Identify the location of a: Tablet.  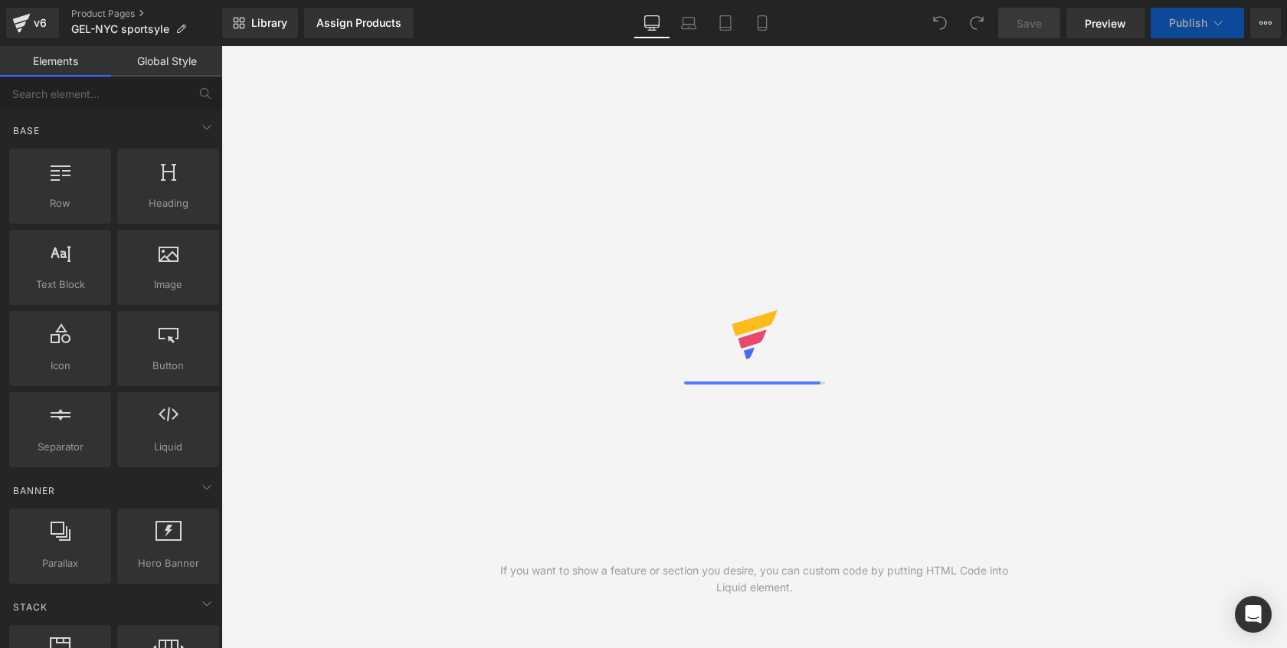
(726, 23).